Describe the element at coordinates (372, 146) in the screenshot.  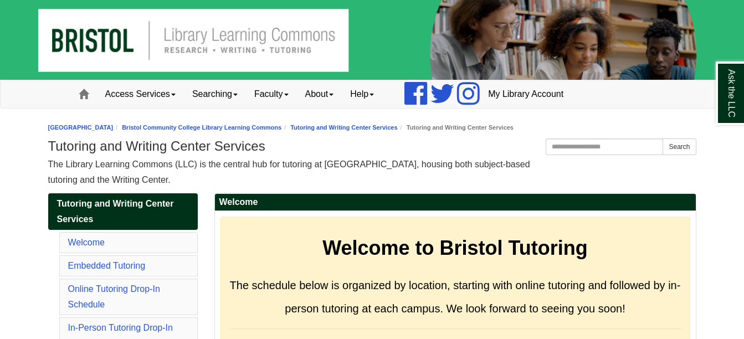
I see `h1: Tutoring and Writing Center Services` at that location.